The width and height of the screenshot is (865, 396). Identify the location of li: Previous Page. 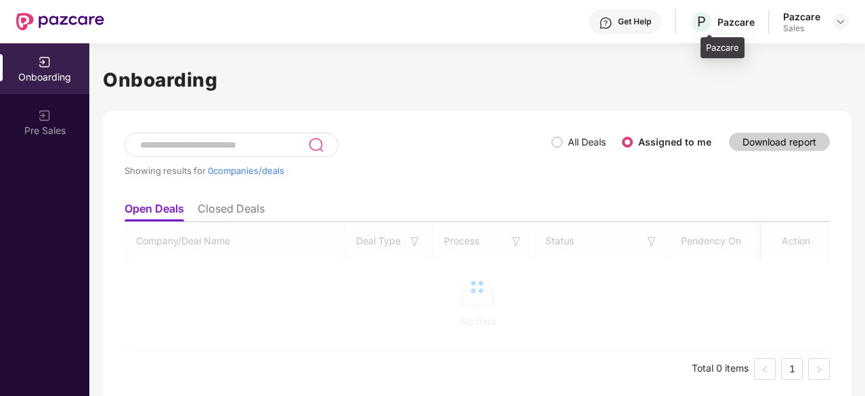
(765, 369).